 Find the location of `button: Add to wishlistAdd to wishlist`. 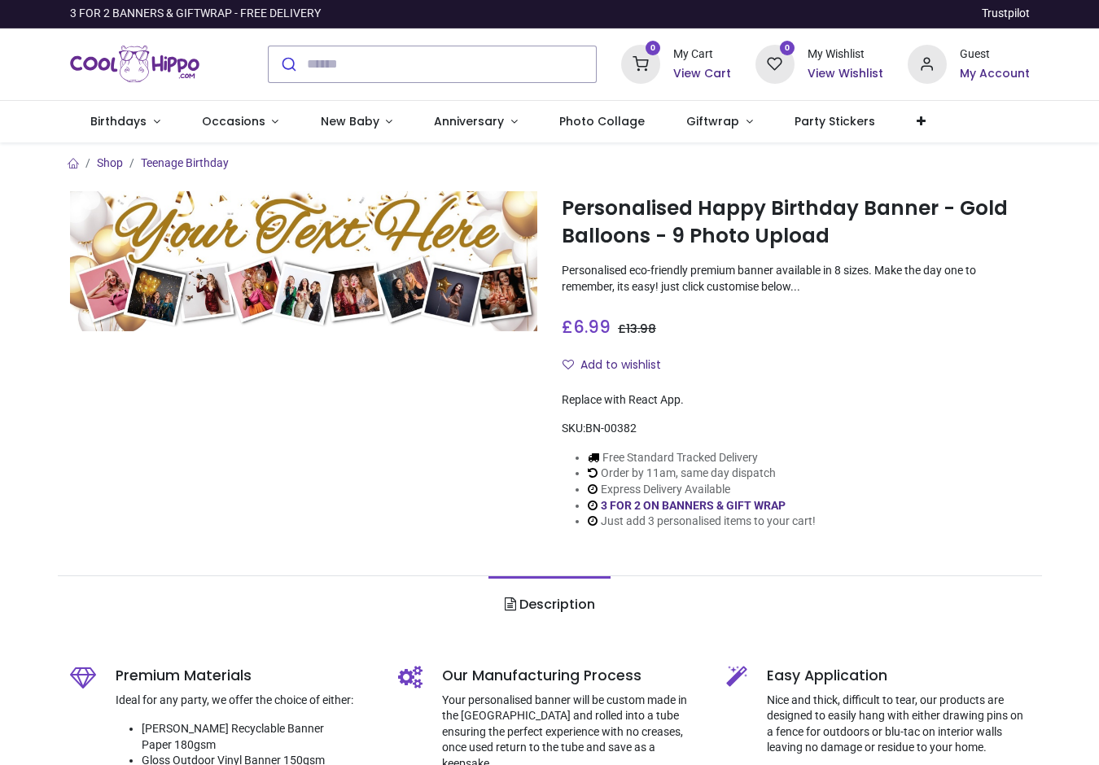

button: Add to wishlistAdd to wishlist is located at coordinates (618, 365).